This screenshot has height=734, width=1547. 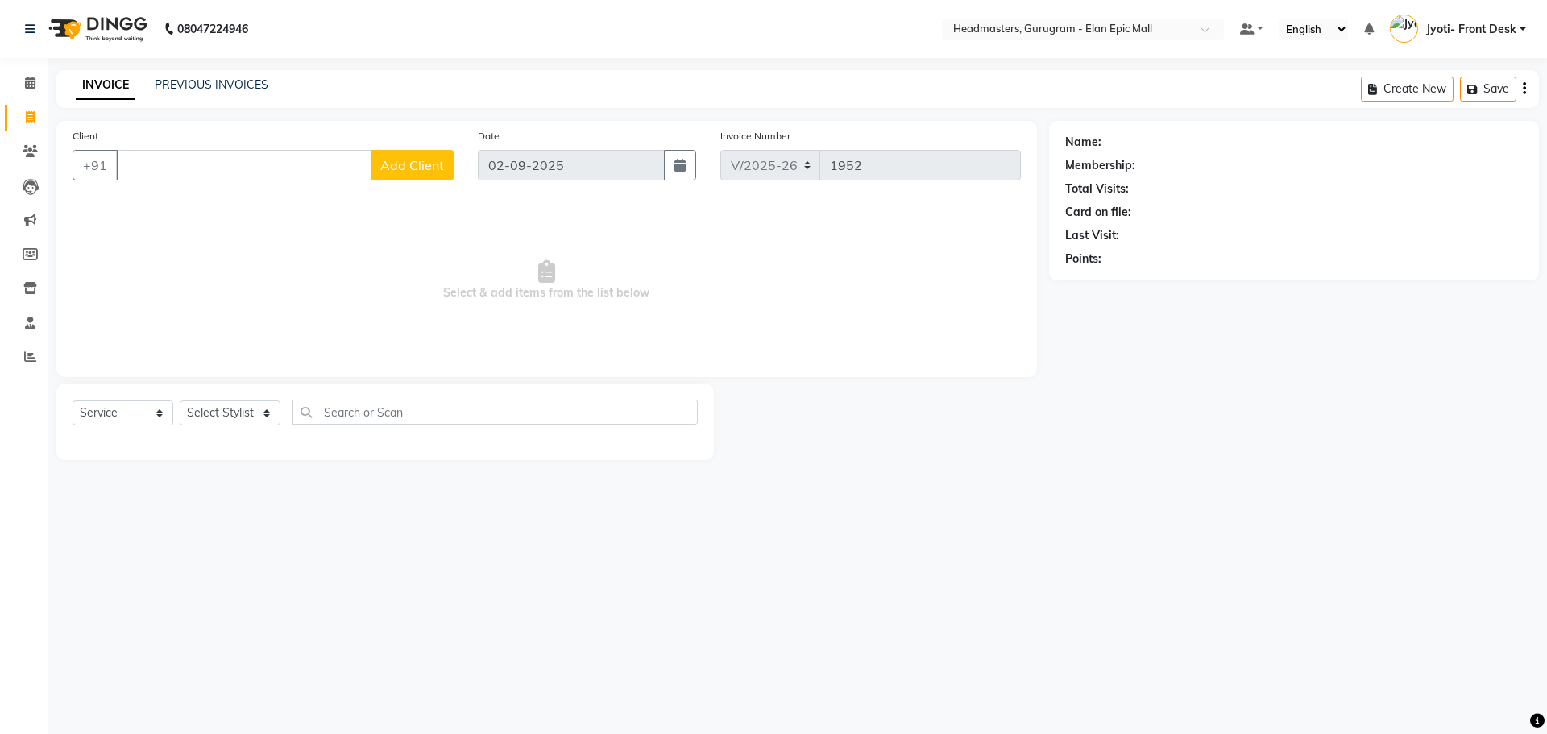 What do you see at coordinates (1083, 259) in the screenshot?
I see `div: Points:` at bounding box center [1083, 259].